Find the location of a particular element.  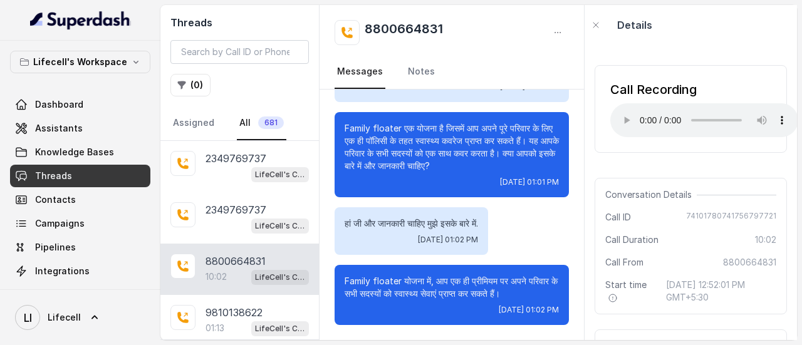

a: Lifecell is located at coordinates (80, 318).